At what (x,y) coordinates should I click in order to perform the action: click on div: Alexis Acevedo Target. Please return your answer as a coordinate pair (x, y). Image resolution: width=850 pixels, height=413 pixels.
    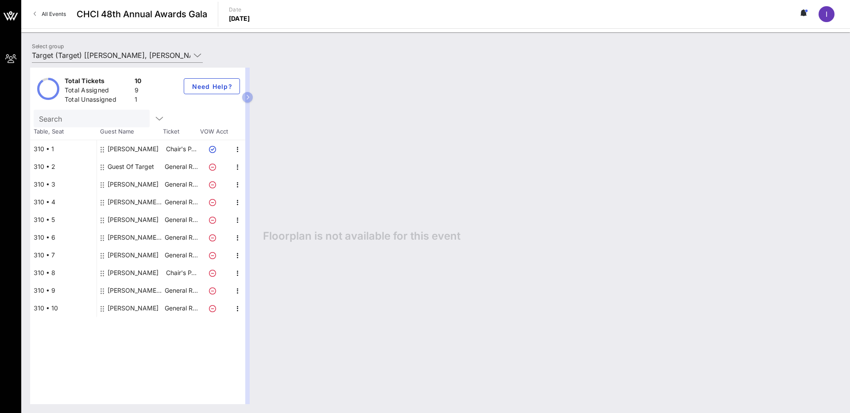
    Looking at the image, I should click on (135, 202).